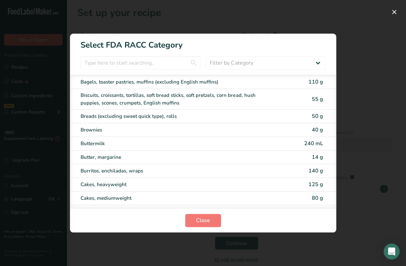  What do you see at coordinates (175, 99) in the screenshot?
I see `div: Biscuits, croissants, tortillas, soft bread sticks, soft pretzels, corn bread, hush puppies, scon...` at bounding box center [175, 99].